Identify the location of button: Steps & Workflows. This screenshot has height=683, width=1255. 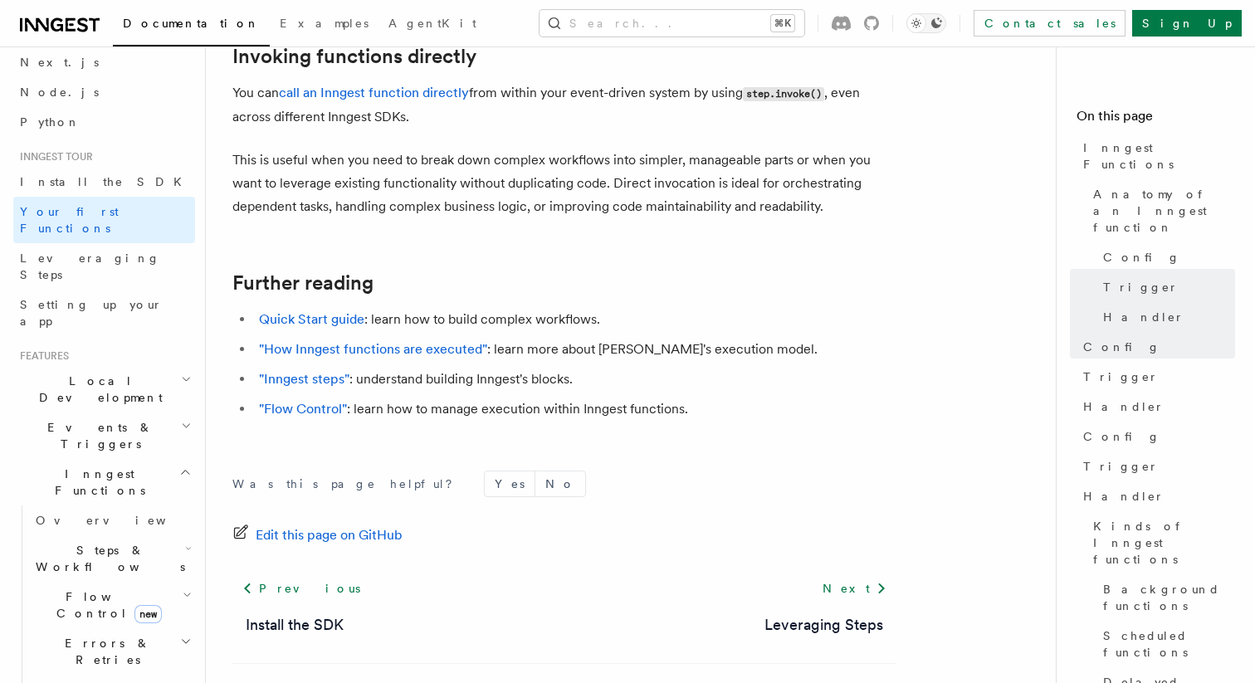
(112, 558).